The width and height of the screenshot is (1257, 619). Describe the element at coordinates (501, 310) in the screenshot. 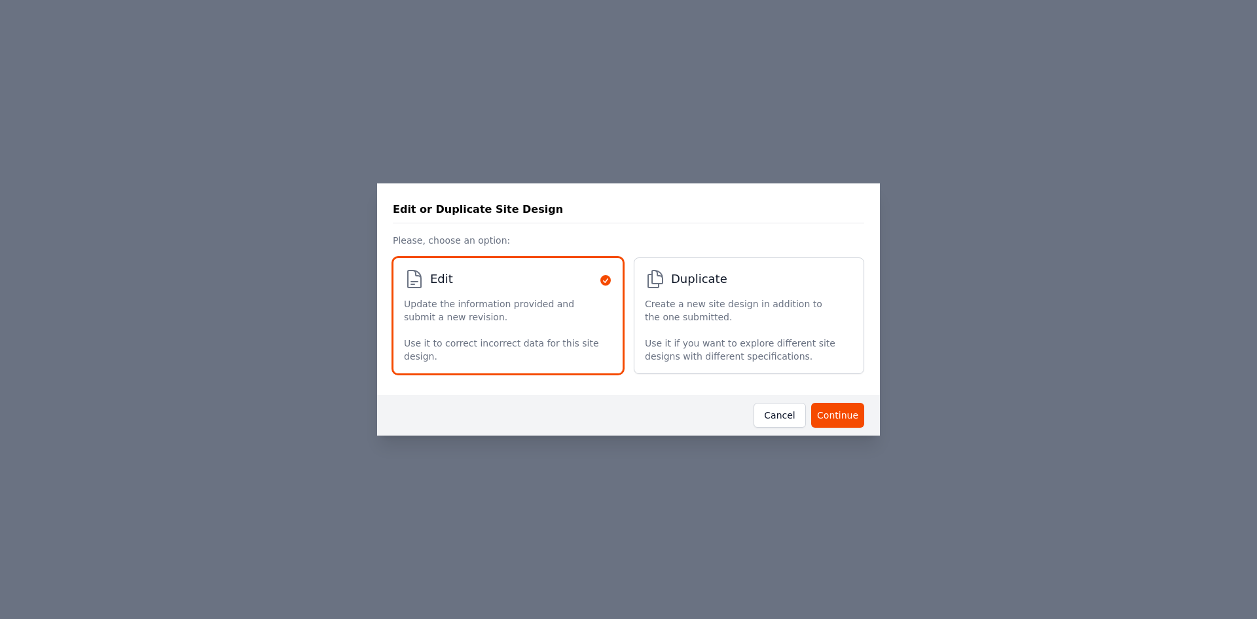

I see `p: Update the information provided and submit a new revision.` at that location.